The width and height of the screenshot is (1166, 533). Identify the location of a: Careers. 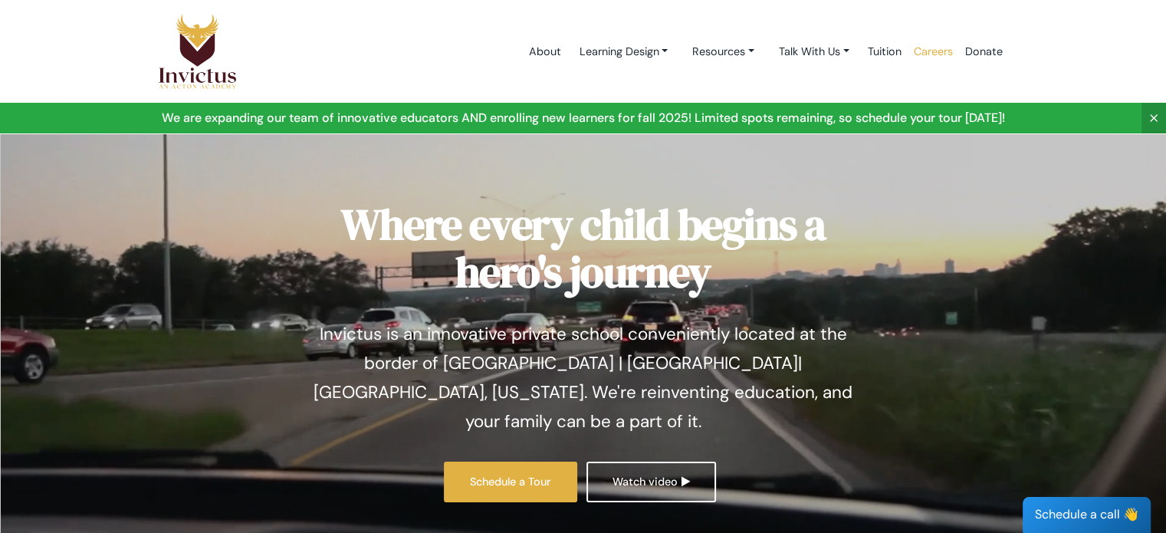
(933, 51).